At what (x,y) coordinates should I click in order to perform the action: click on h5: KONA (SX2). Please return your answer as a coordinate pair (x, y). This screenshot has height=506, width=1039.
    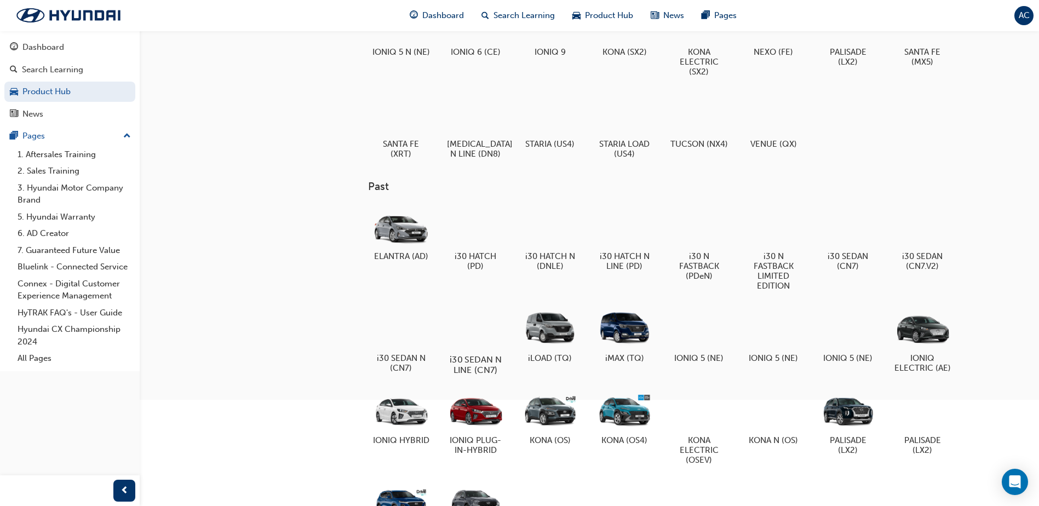
    Looking at the image, I should click on (624, 52).